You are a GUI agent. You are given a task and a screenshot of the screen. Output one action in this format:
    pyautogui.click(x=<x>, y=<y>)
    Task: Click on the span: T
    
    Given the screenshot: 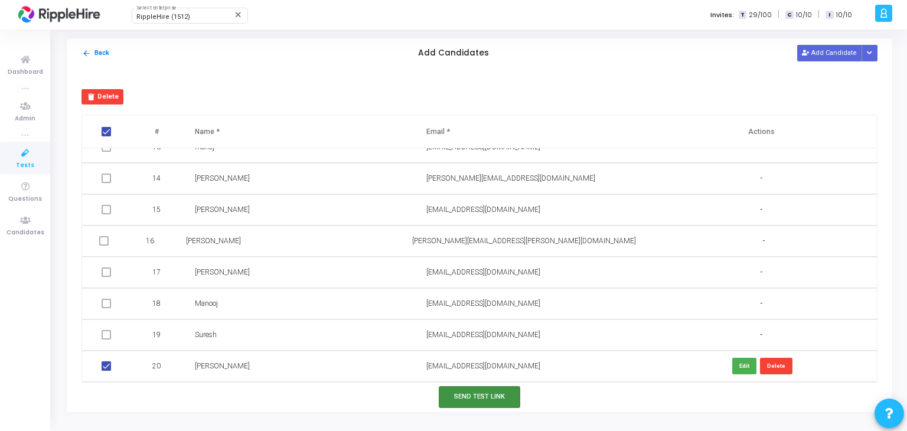 What is the action you would take?
    pyautogui.click(x=742, y=15)
    